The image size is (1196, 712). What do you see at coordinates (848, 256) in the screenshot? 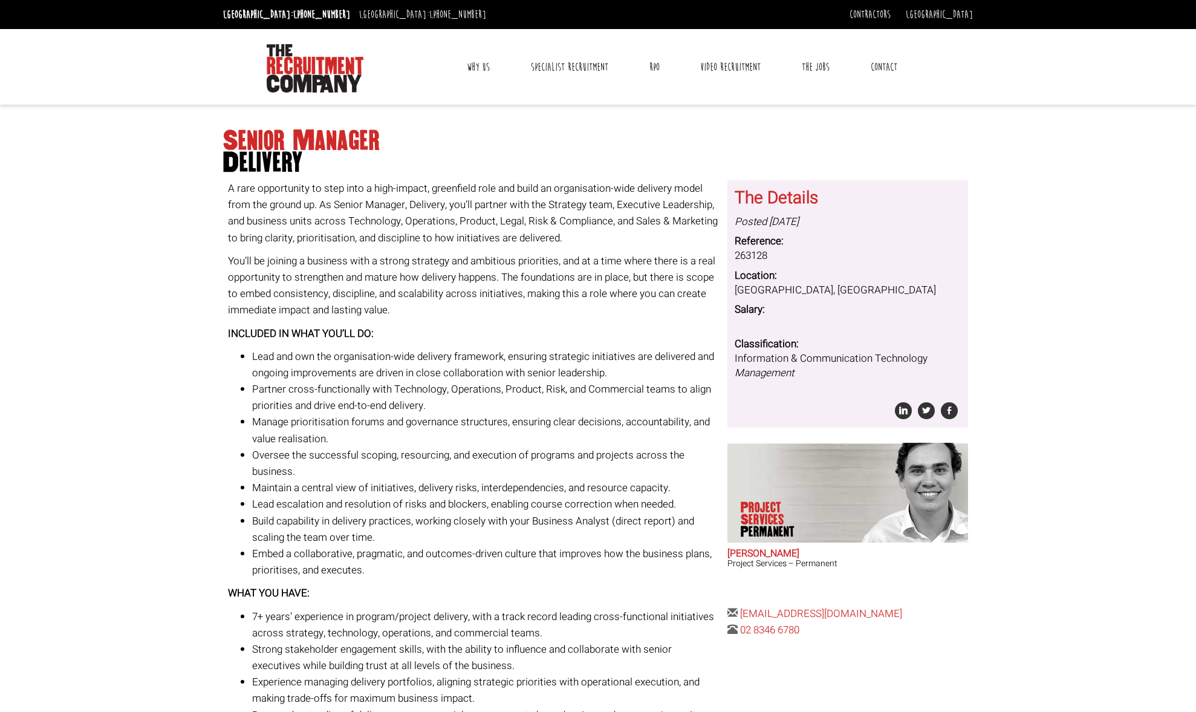
I see `dd: 263128` at bounding box center [848, 256].